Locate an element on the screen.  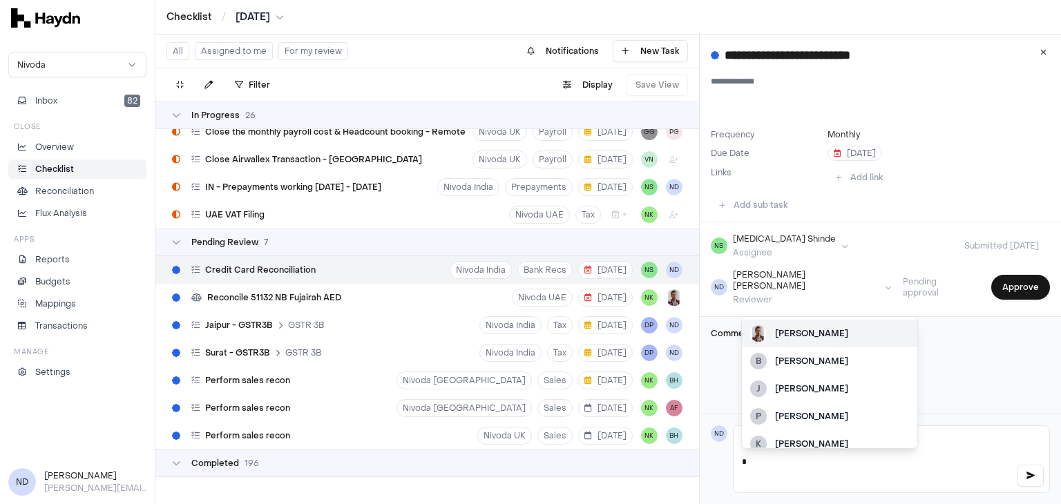
span: DP is located at coordinates (649, 353).